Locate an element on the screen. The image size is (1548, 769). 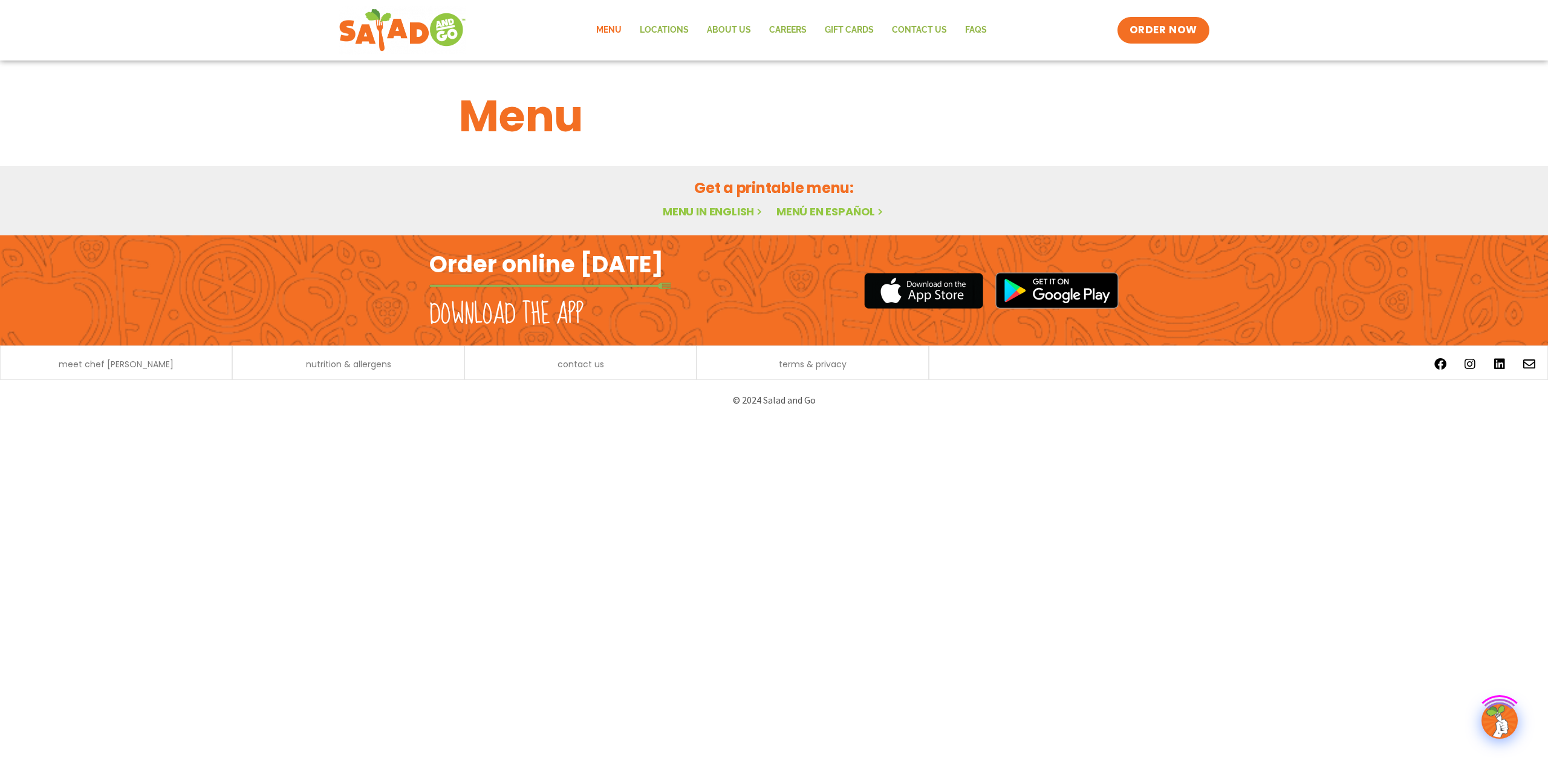
img: new-SAG-logo-768×292 is located at coordinates (402, 30).